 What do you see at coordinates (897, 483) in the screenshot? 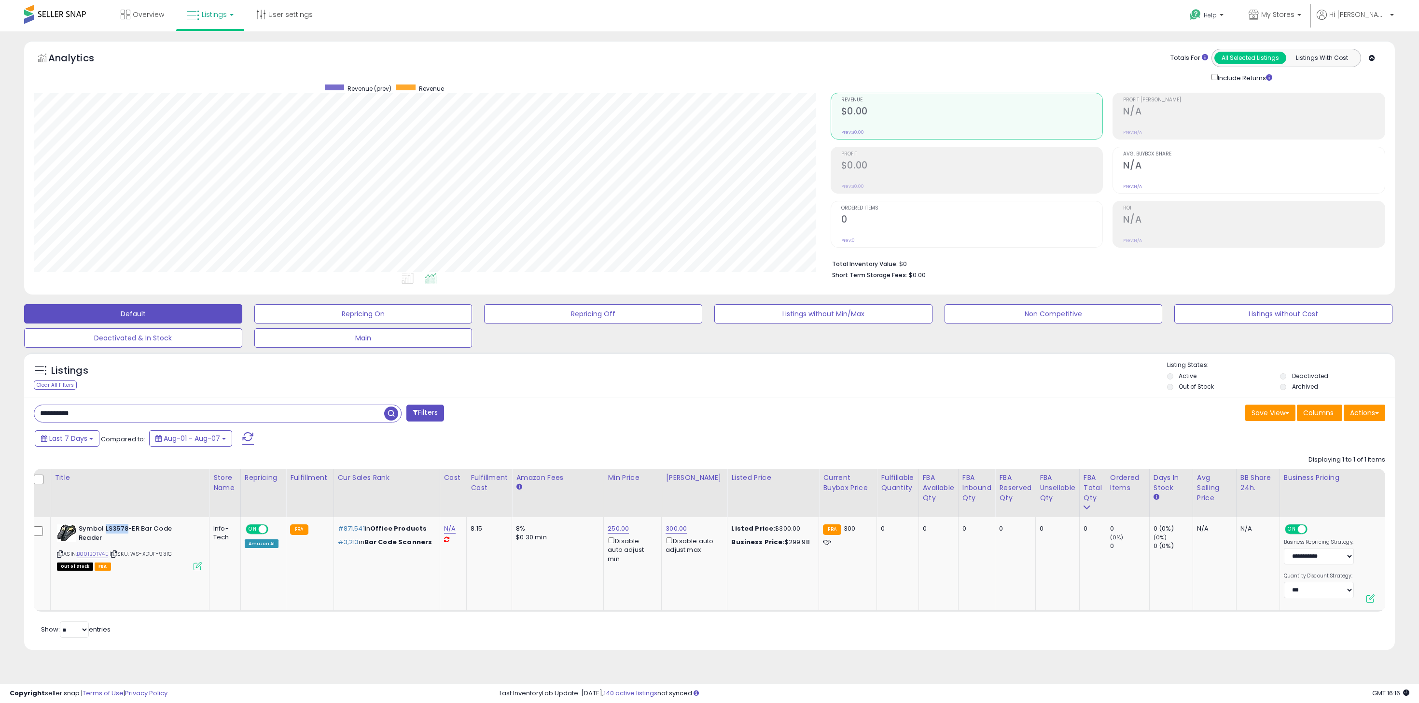
I see `div: Fulfillable Quantity` at bounding box center [897, 483].